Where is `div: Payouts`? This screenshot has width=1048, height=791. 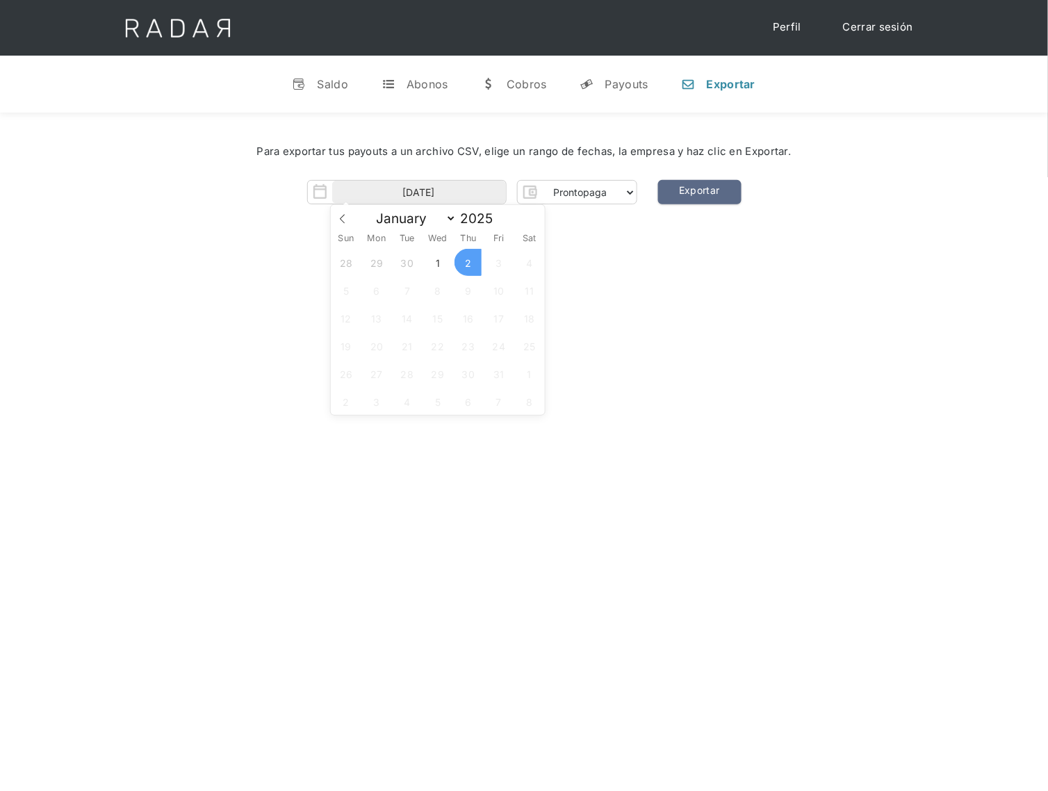 div: Payouts is located at coordinates (627, 84).